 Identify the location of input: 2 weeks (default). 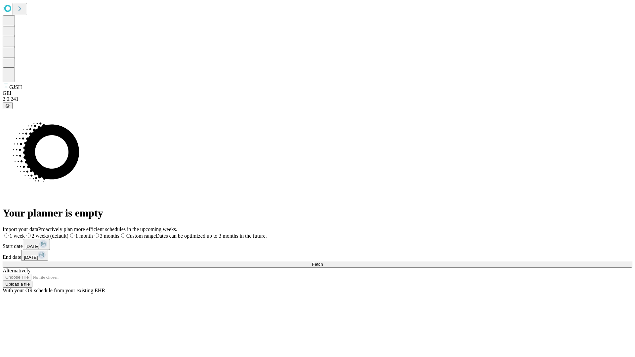
(28, 235).